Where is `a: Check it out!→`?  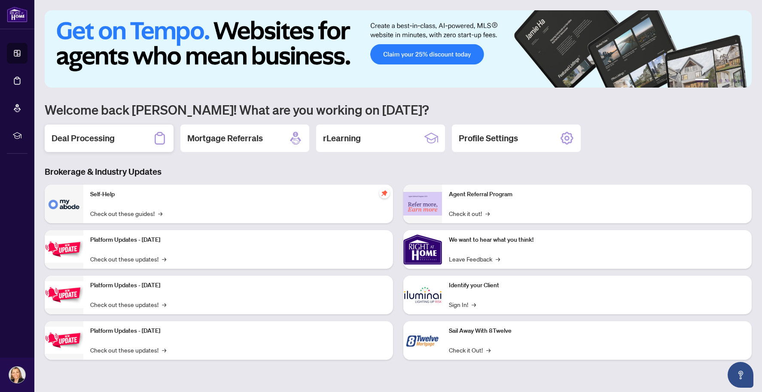 a: Check it out!→ is located at coordinates (469, 214).